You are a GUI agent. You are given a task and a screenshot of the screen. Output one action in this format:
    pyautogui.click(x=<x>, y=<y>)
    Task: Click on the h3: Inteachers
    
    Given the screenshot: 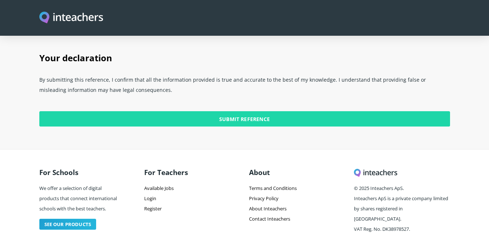 What is the action you would take?
    pyautogui.click(x=402, y=172)
    